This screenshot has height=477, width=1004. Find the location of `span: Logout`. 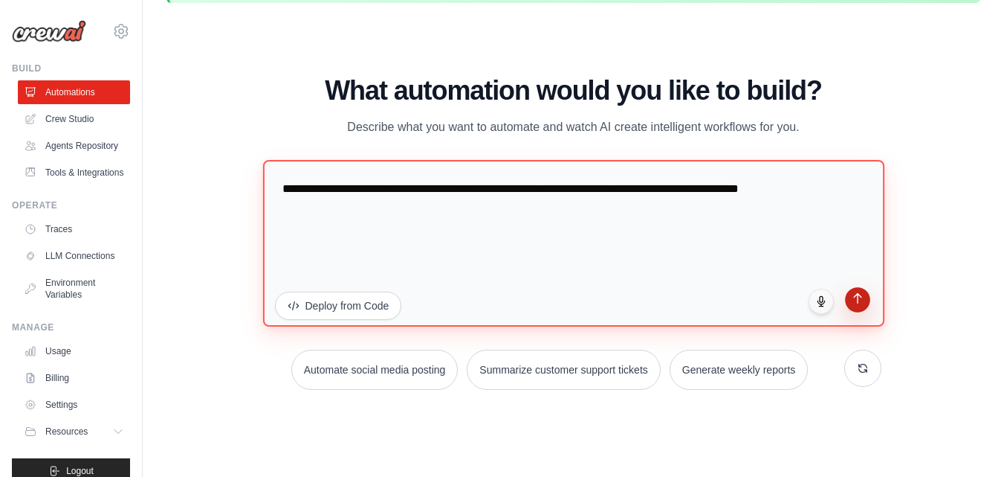

span: Logout is located at coordinates (80, 471).